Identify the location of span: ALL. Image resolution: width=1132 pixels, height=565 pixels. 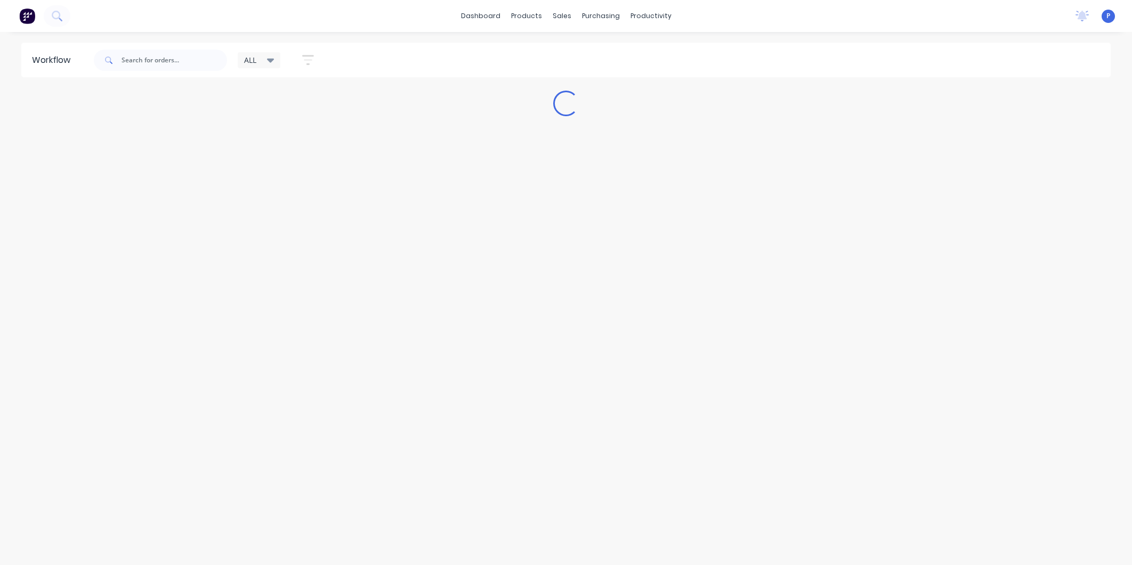
(250, 60).